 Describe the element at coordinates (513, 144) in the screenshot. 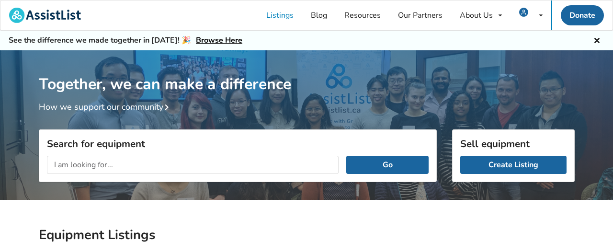

I see `h3: Sell equipment` at that location.